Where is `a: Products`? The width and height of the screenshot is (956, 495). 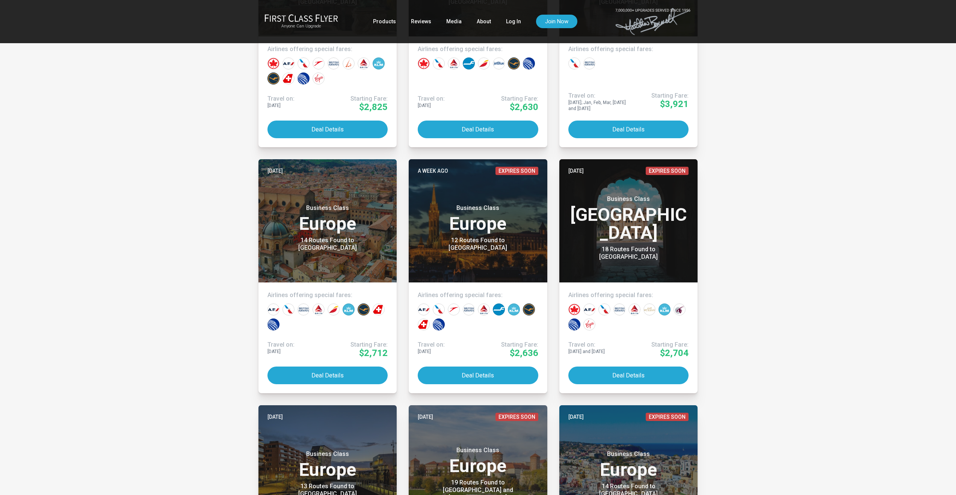
a: Products is located at coordinates (384, 21).